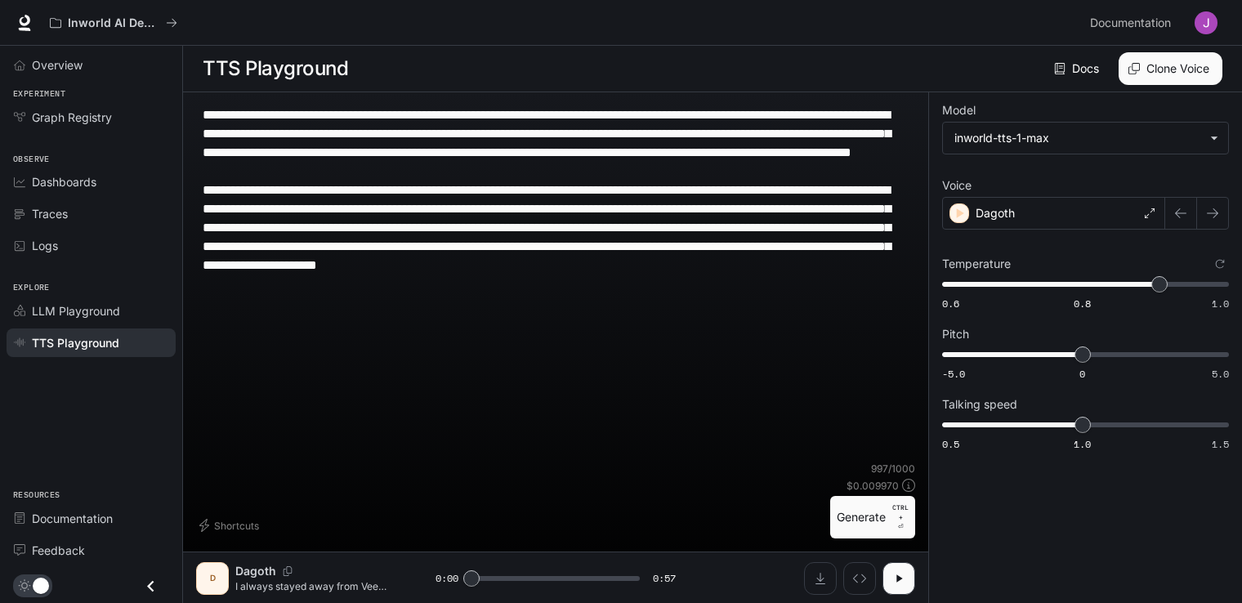 This screenshot has height=603, width=1242. Describe the element at coordinates (950, 303) in the screenshot. I see `span: 0.6` at that location.